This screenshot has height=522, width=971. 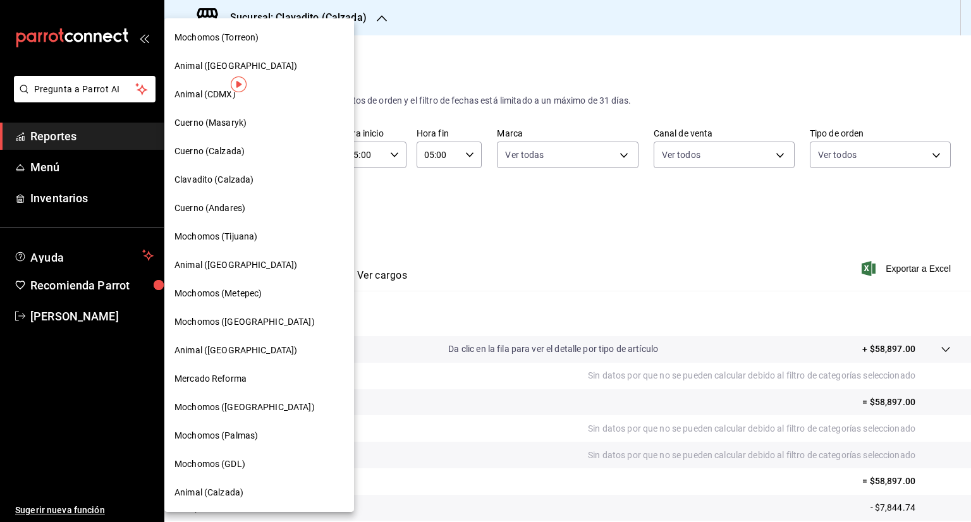 What do you see at coordinates (211, 379) in the screenshot?
I see `span: Mercado Reforma` at bounding box center [211, 379].